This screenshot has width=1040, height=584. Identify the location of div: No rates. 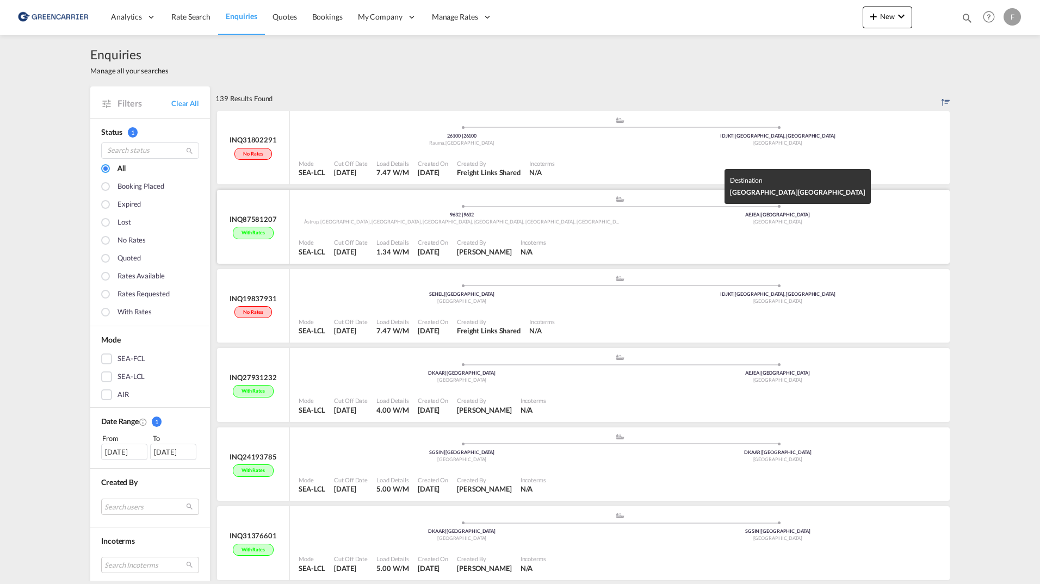
(253, 154).